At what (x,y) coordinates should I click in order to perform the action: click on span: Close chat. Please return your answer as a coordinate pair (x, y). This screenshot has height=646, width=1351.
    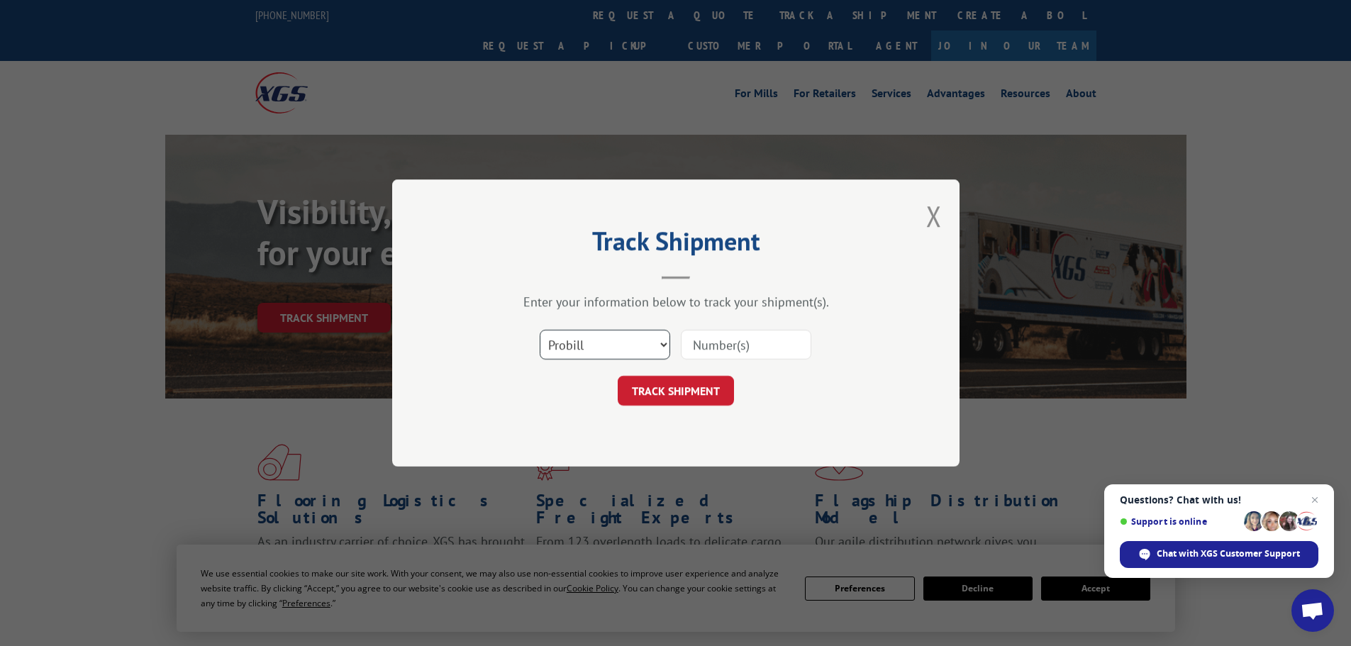
    Looking at the image, I should click on (1315, 500).